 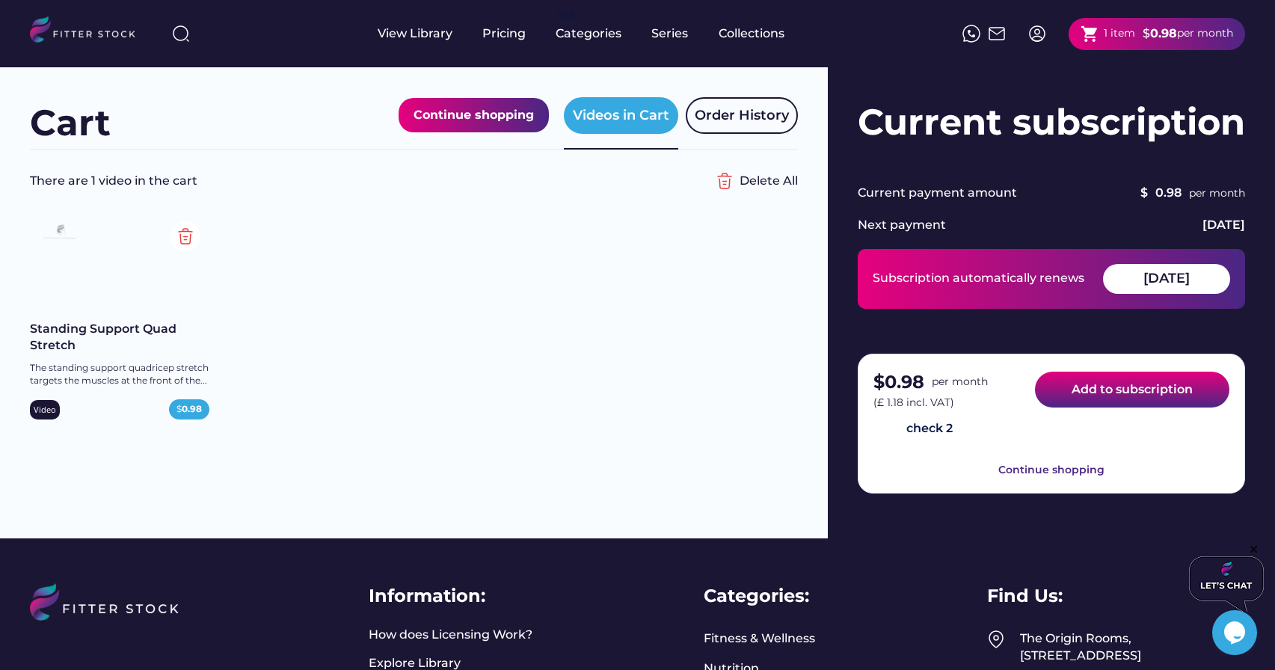 What do you see at coordinates (1089, 34) in the screenshot?
I see `text: shopping_cart` at bounding box center [1089, 34].